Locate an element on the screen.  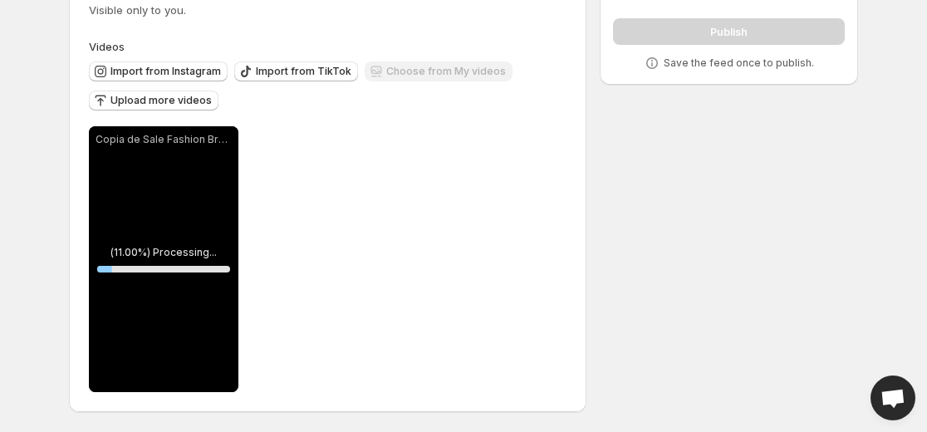
button: Import from Instagram is located at coordinates (158, 71).